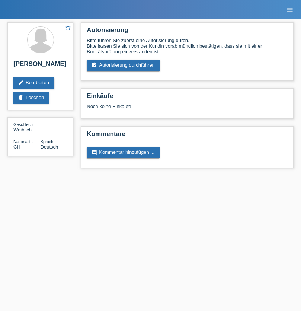  What do you see at coordinates (17, 147) in the screenshot?
I see `span: Schweiz` at bounding box center [17, 147].